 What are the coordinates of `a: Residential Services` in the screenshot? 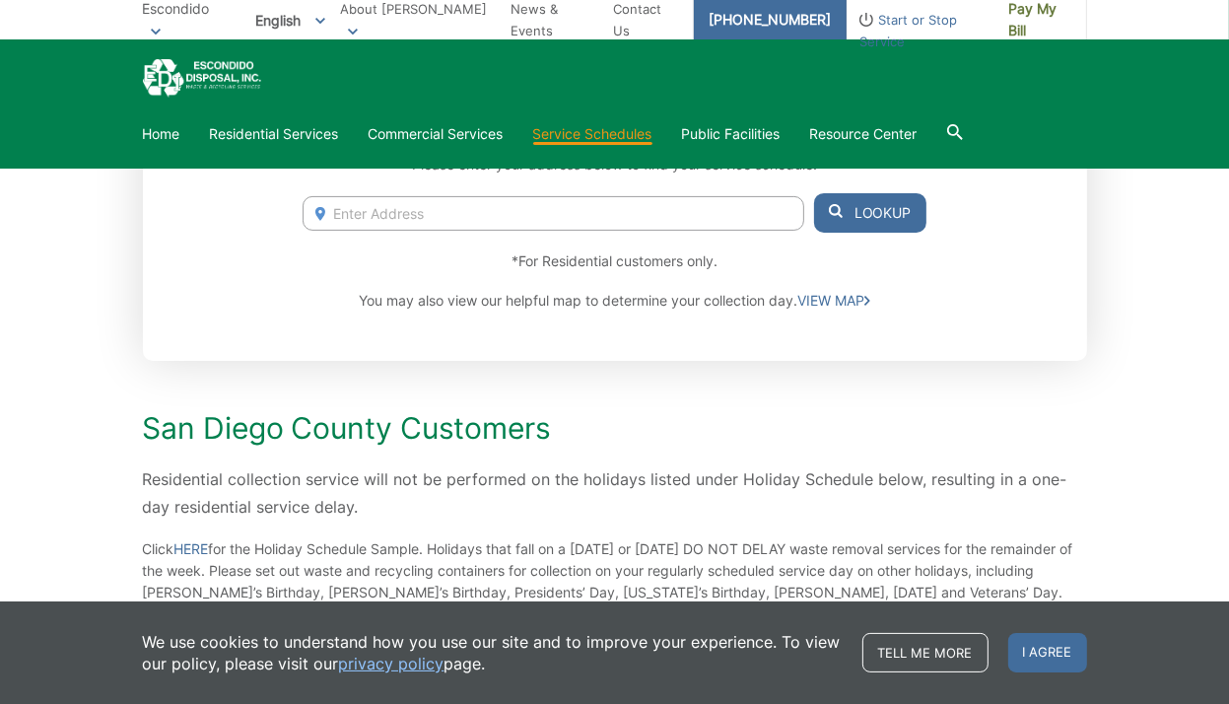 It's located at (274, 134).